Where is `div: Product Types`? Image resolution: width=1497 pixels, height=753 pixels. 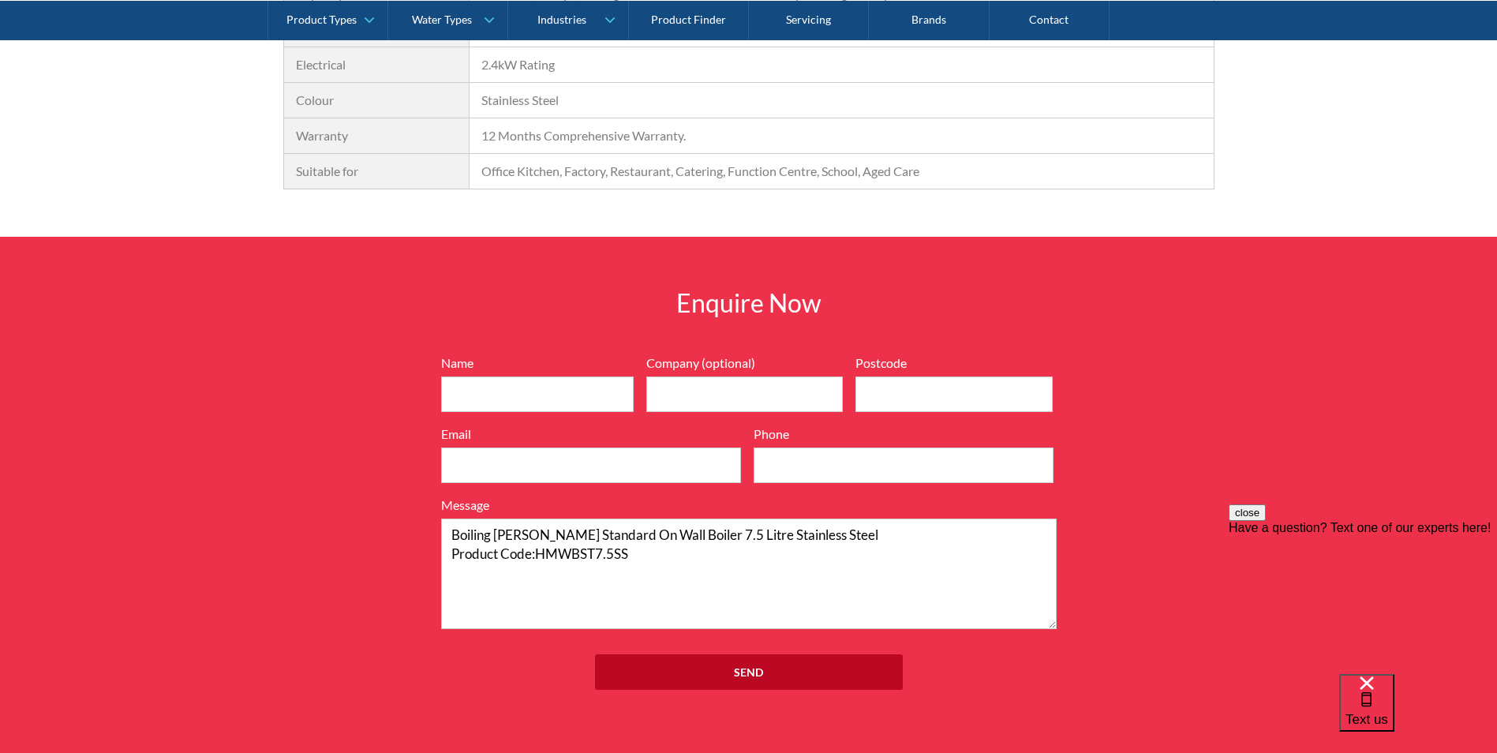
div: Product Types is located at coordinates (321, 19).